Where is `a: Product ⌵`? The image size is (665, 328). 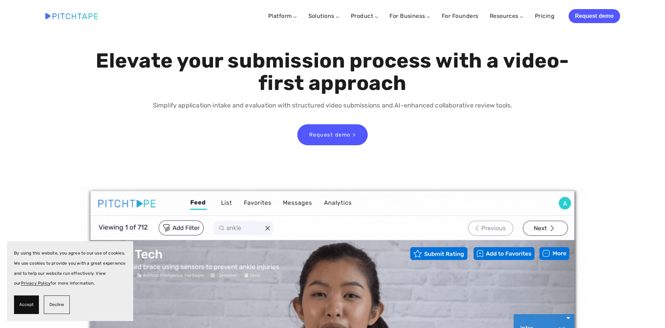
a: Product ⌵ is located at coordinates (364, 16).